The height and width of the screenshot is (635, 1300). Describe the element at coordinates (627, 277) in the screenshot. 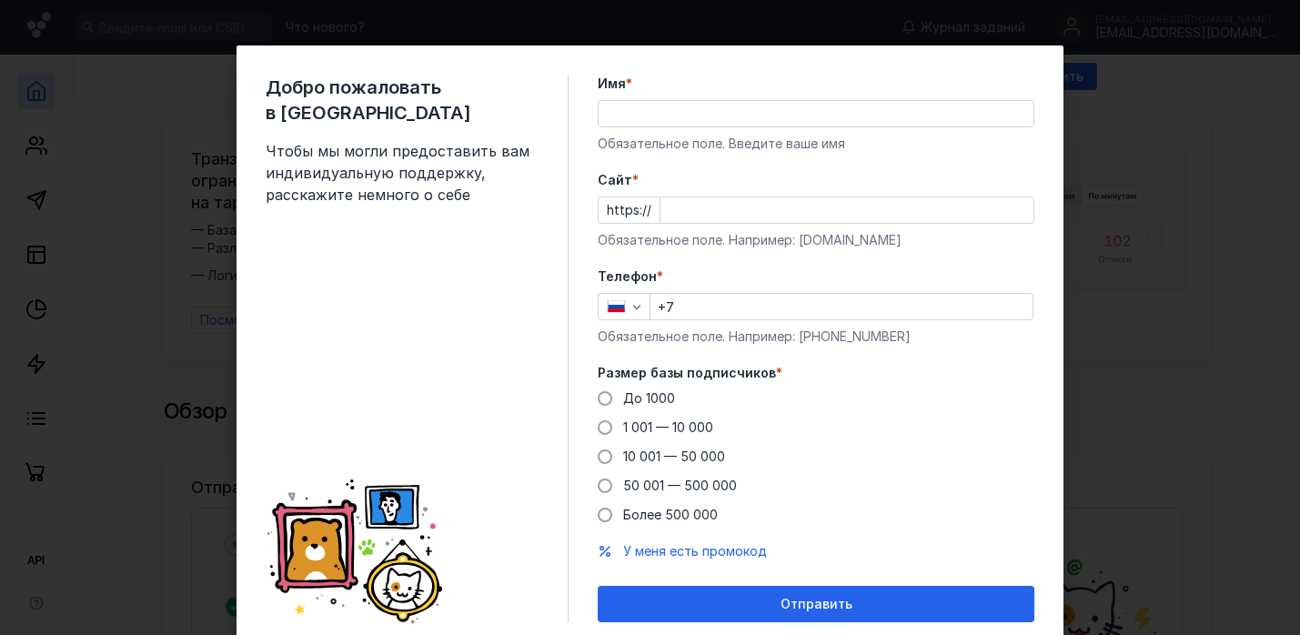

I see `span: Телефон` at that location.